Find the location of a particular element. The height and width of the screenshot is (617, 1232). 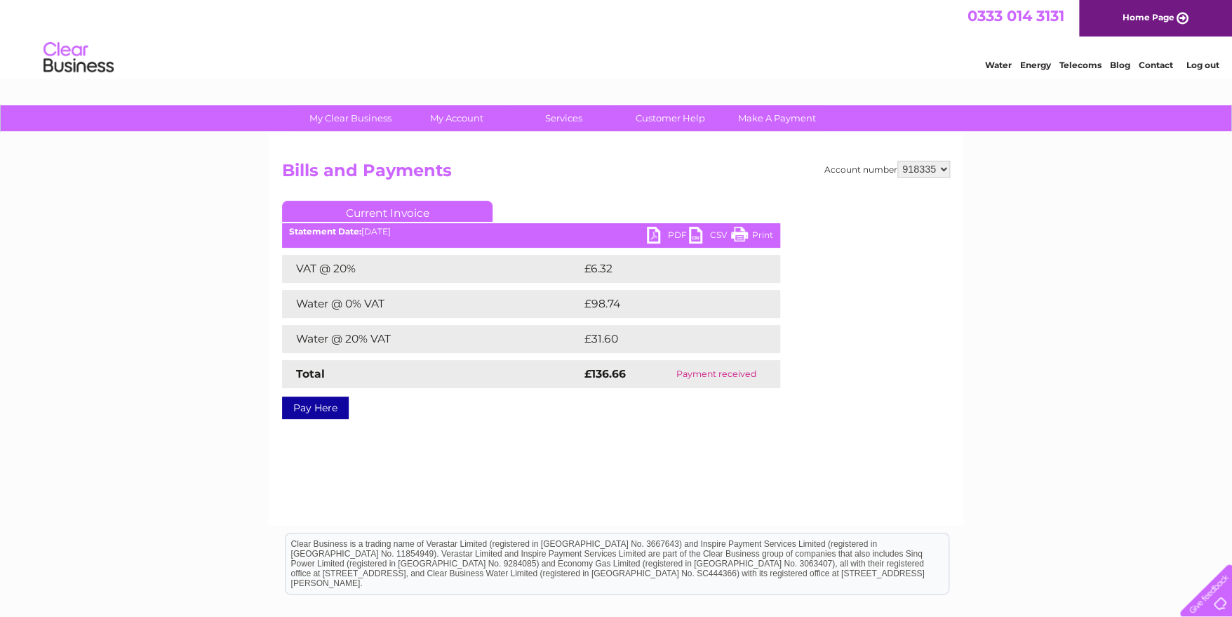

a: Telecoms is located at coordinates (1080, 65).